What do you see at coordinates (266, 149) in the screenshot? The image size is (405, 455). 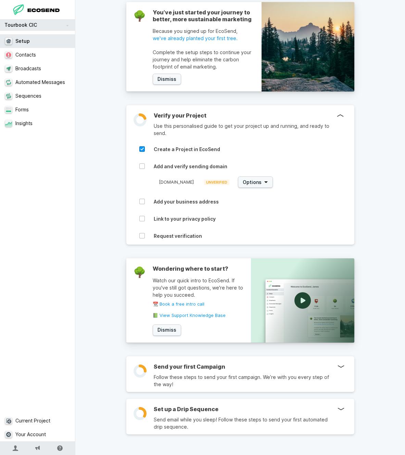 I see `h4: Create a Project in EcoSend` at bounding box center [266, 149].